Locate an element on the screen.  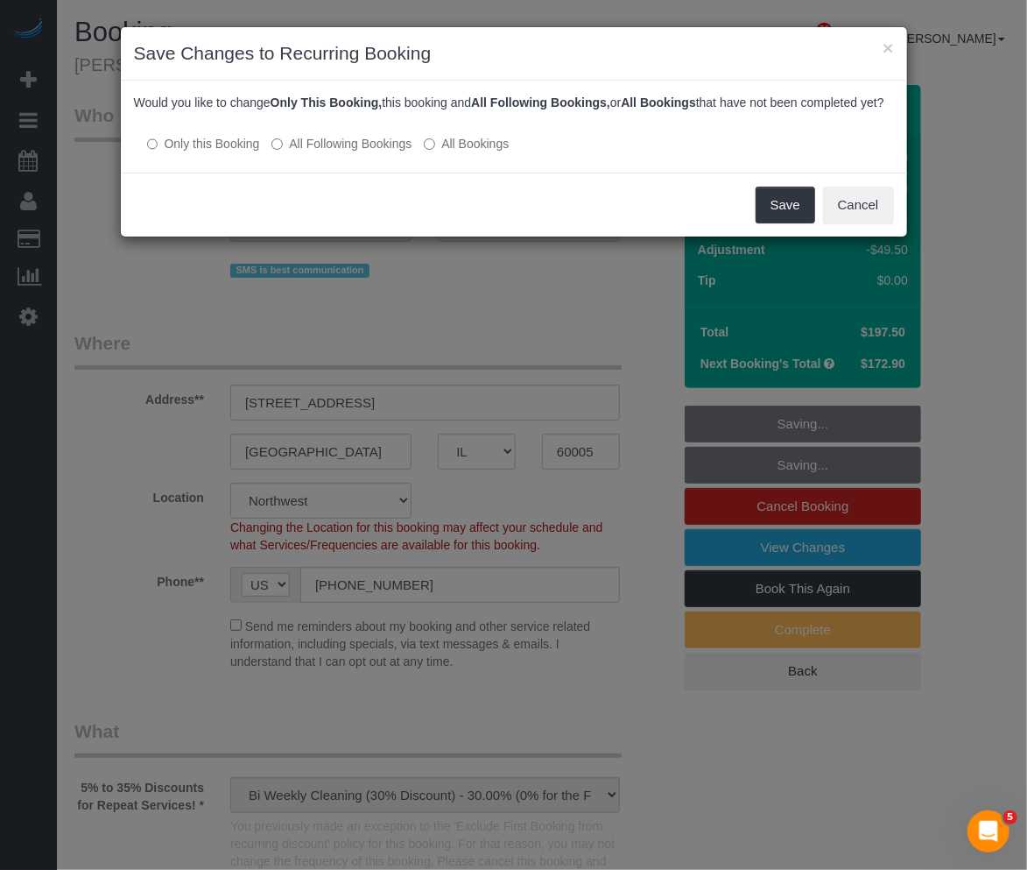
input: All Following Bookings is located at coordinates (277, 144).